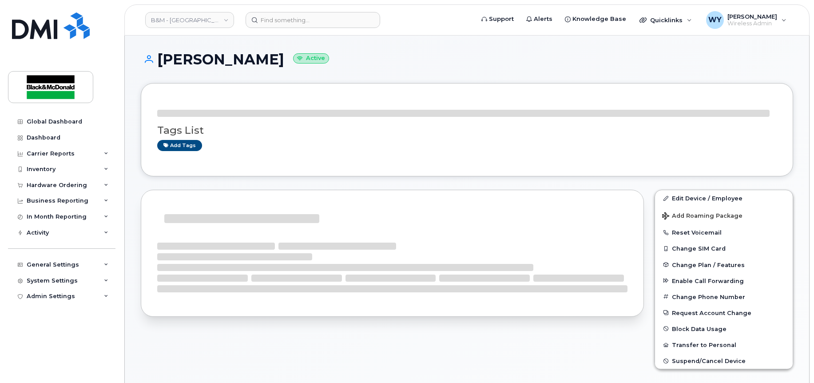 Image resolution: width=814 pixels, height=383 pixels. I want to click on button: Change Phone Number, so click(724, 297).